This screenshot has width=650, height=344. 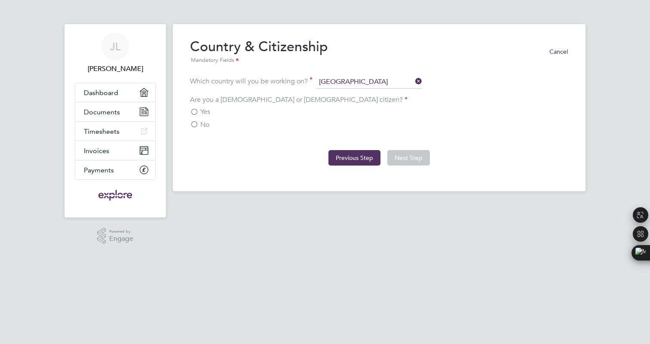 I want to click on span: JL, so click(x=115, y=46).